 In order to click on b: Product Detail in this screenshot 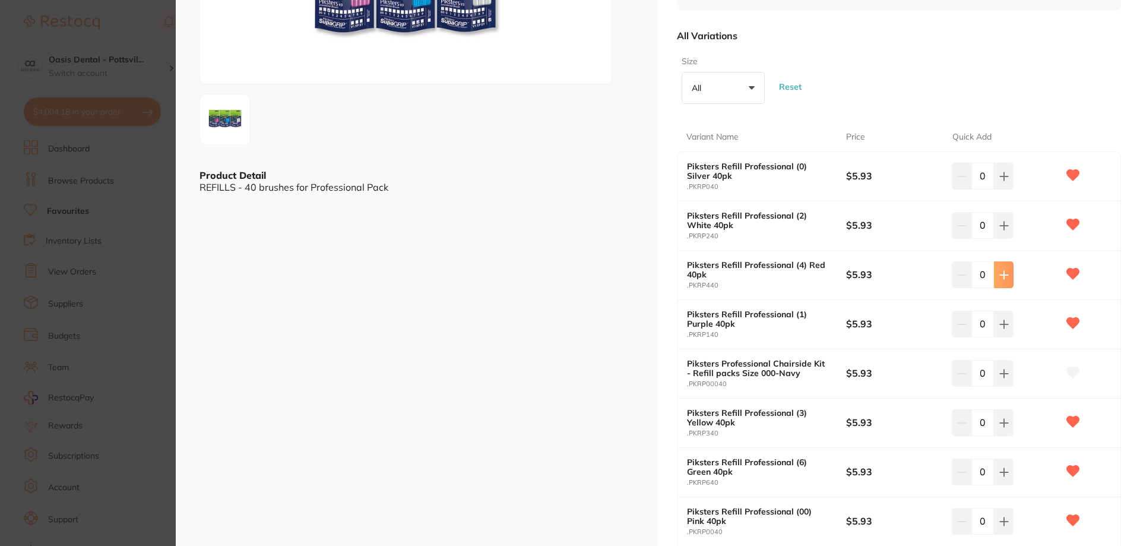, I will do `click(233, 175)`.